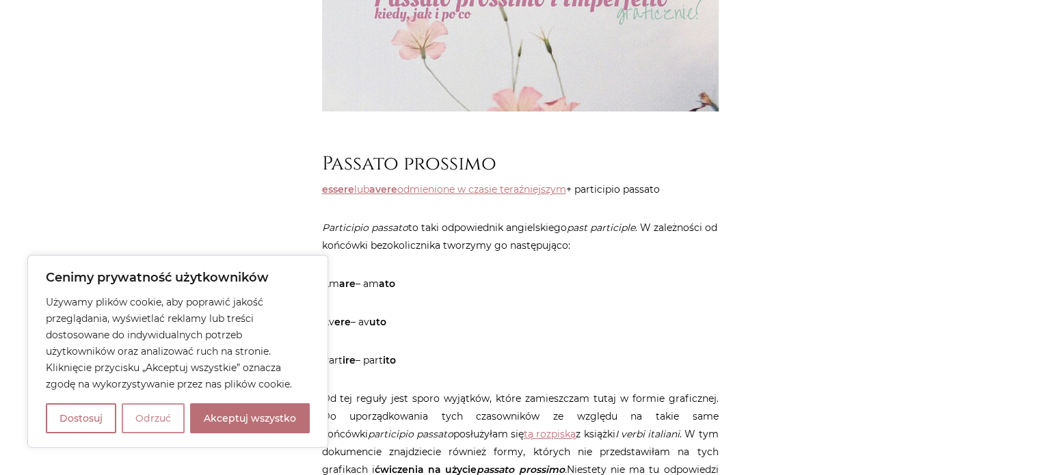  Describe the element at coordinates (383, 189) in the screenshot. I see `strong: avere` at that location.